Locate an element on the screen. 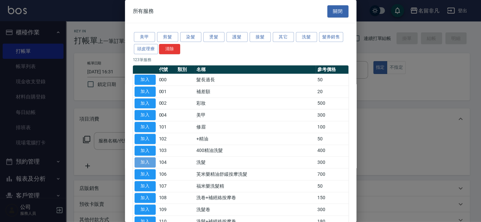  td: 500 is located at coordinates (332, 104).